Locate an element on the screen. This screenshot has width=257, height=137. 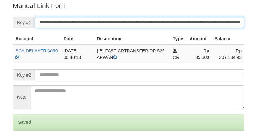
td: Rp 307.134,93 is located at coordinates (228, 54).